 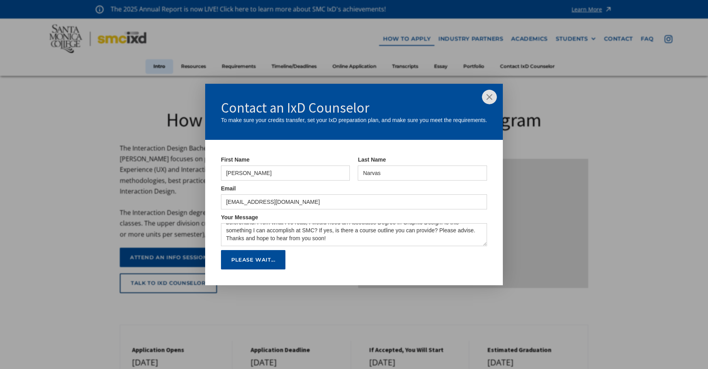 I want to click on input: Please wait..., so click(x=253, y=260).